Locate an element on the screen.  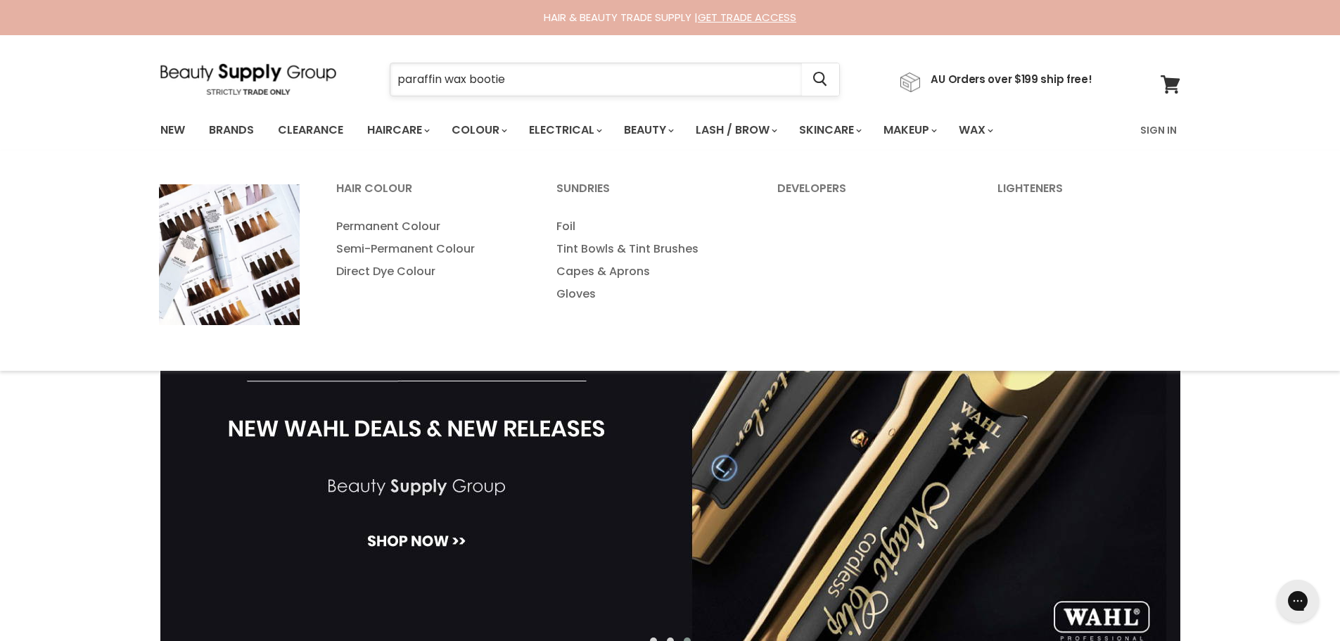
a: Sign In is located at coordinates (1159, 130).